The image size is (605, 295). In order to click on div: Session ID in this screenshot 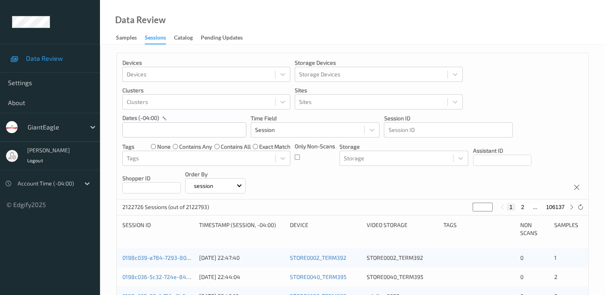, I will do `click(158, 229)`.